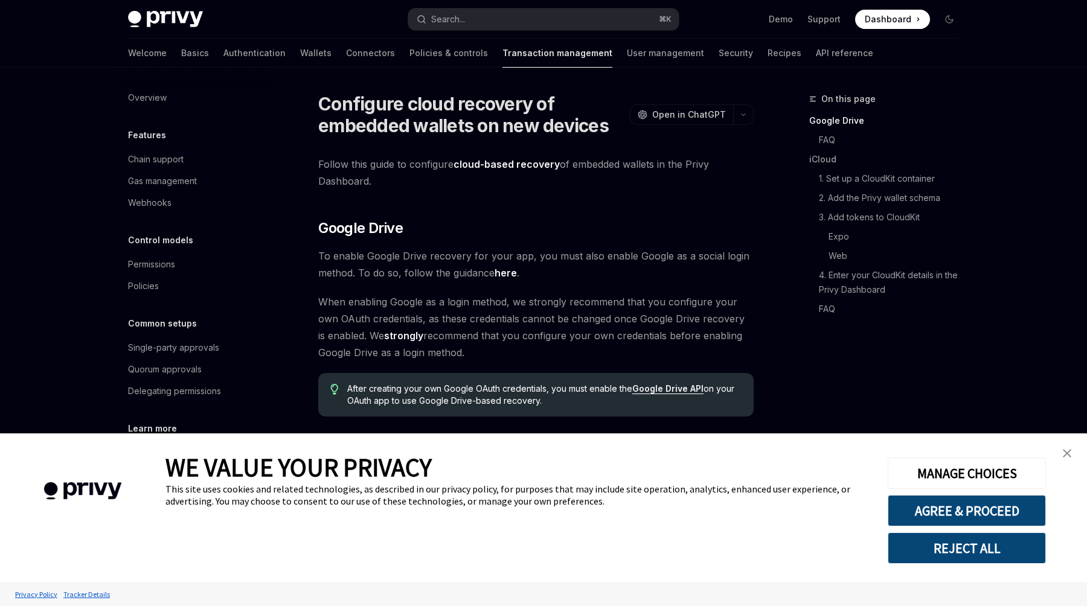 This screenshot has width=1087, height=606. I want to click on h5: Control models, so click(161, 240).